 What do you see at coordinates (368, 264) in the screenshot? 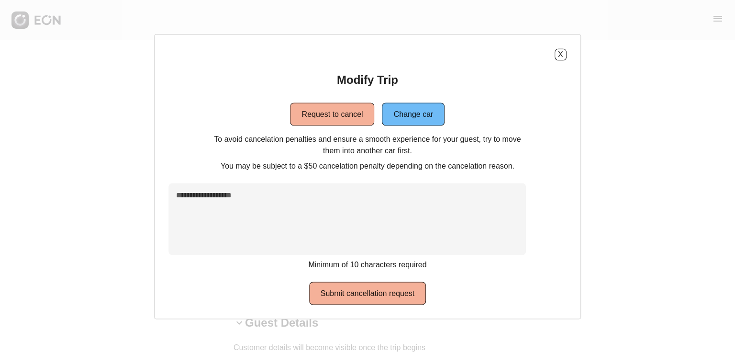
I see `p: Minimum of 10 characters required` at bounding box center [368, 264].